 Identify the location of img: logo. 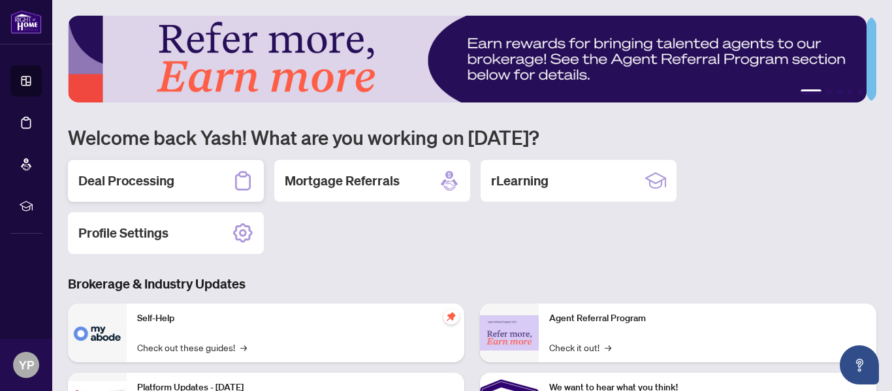
(26, 22).